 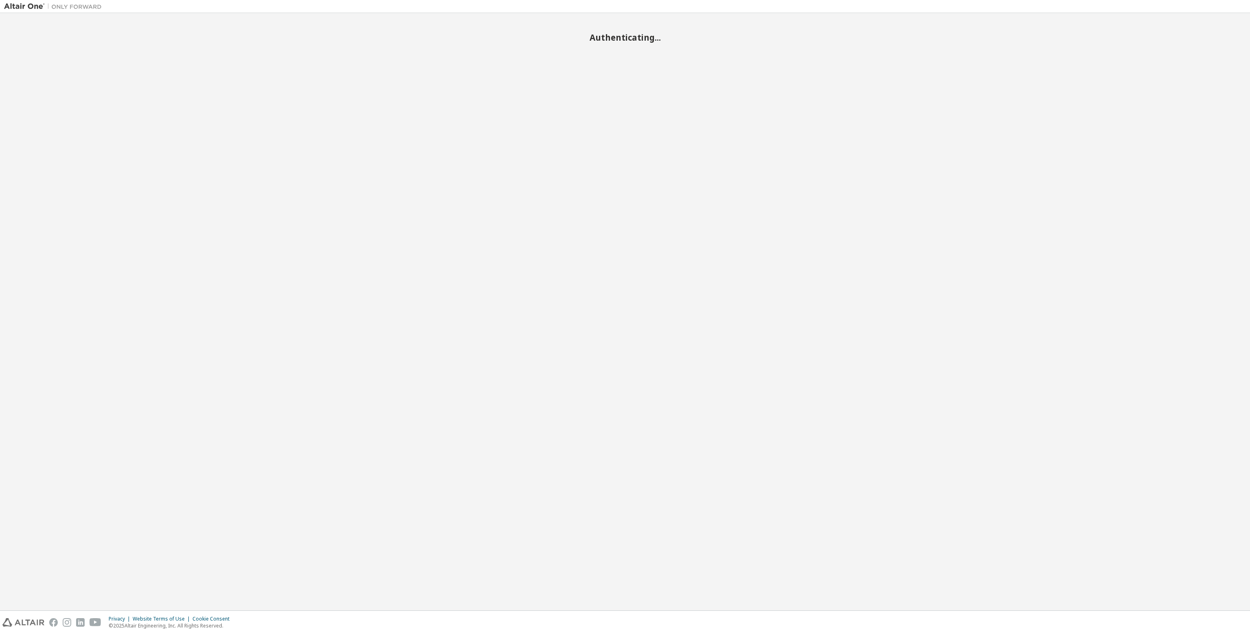 What do you see at coordinates (120, 619) in the screenshot?
I see `div: Privacy` at bounding box center [120, 619].